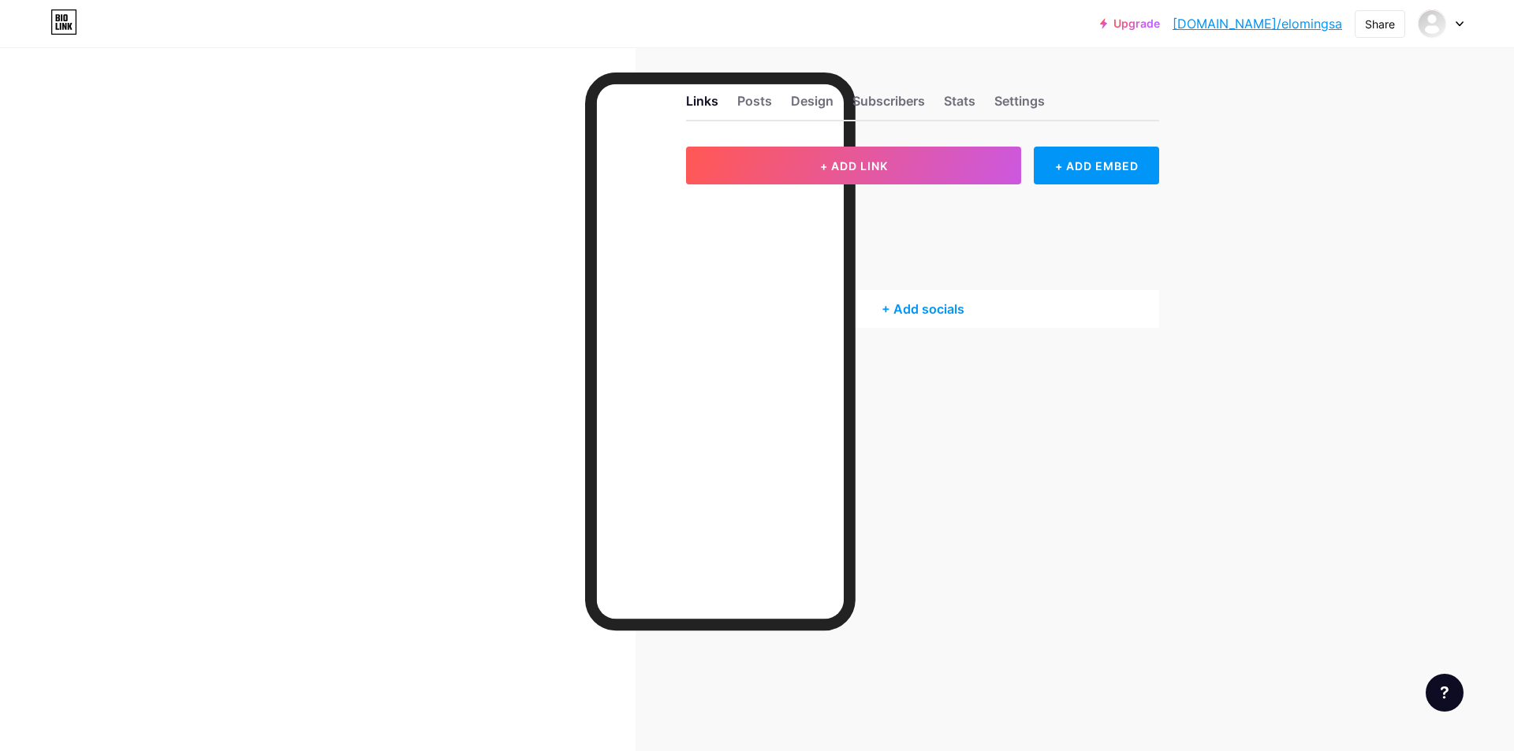  Describe the element at coordinates (922, 309) in the screenshot. I see `div: + Add socials` at that location.